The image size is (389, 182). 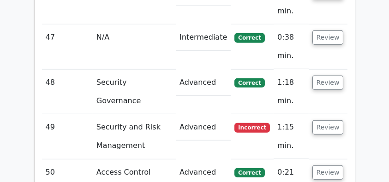 I want to click on td: N/A, so click(x=134, y=47).